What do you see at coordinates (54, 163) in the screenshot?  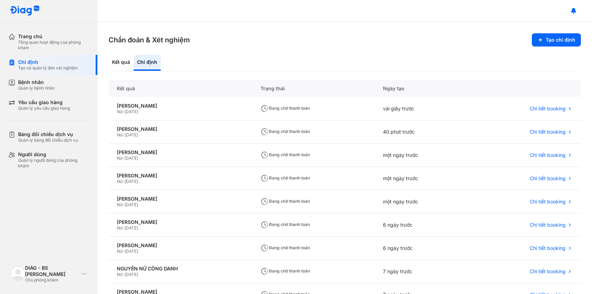 I see `div: Quản lý người dùng của phòng khám` at bounding box center [54, 163].